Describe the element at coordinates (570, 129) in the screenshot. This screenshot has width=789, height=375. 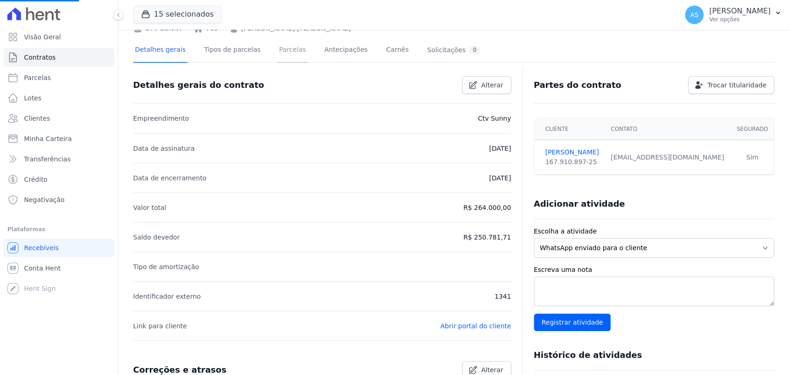
I see `th: Cliente` at that location.